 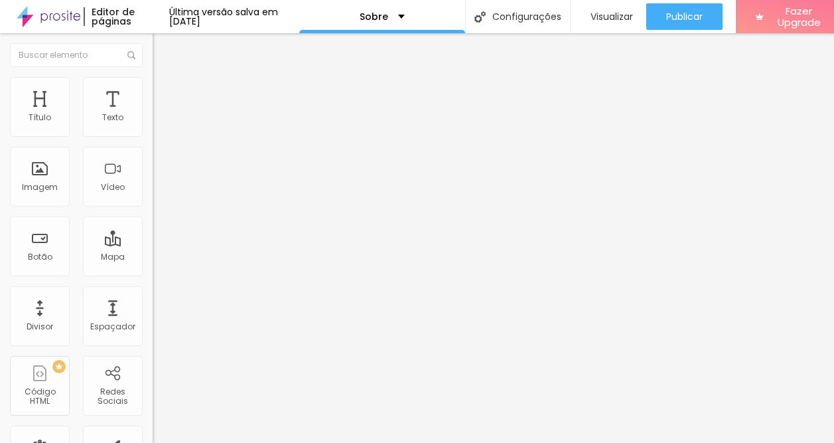 I want to click on span: Fazer Upgrade, so click(x=799, y=17).